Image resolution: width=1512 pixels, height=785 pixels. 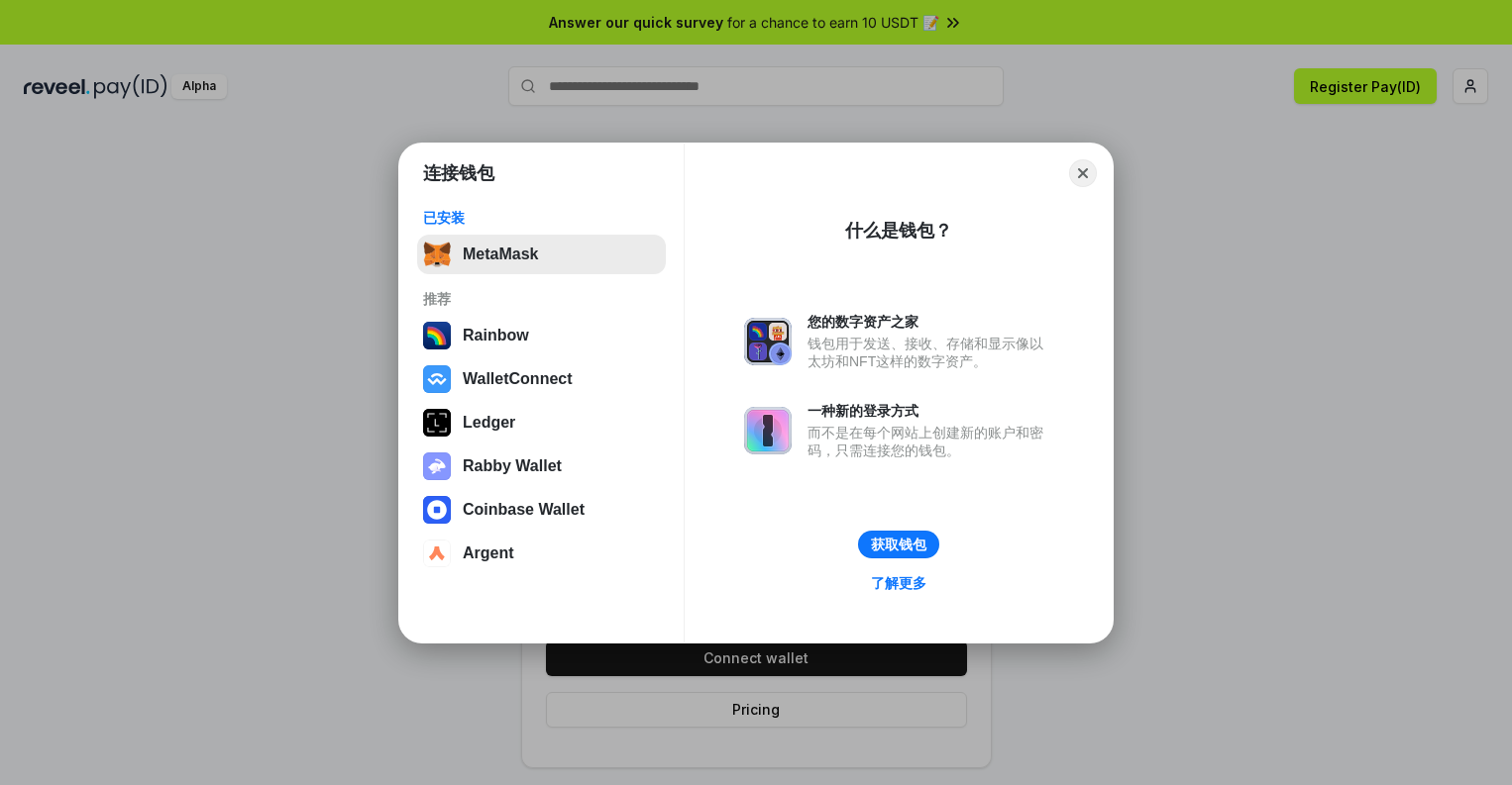 I want to click on a: 了解更多, so click(x=899, y=583).